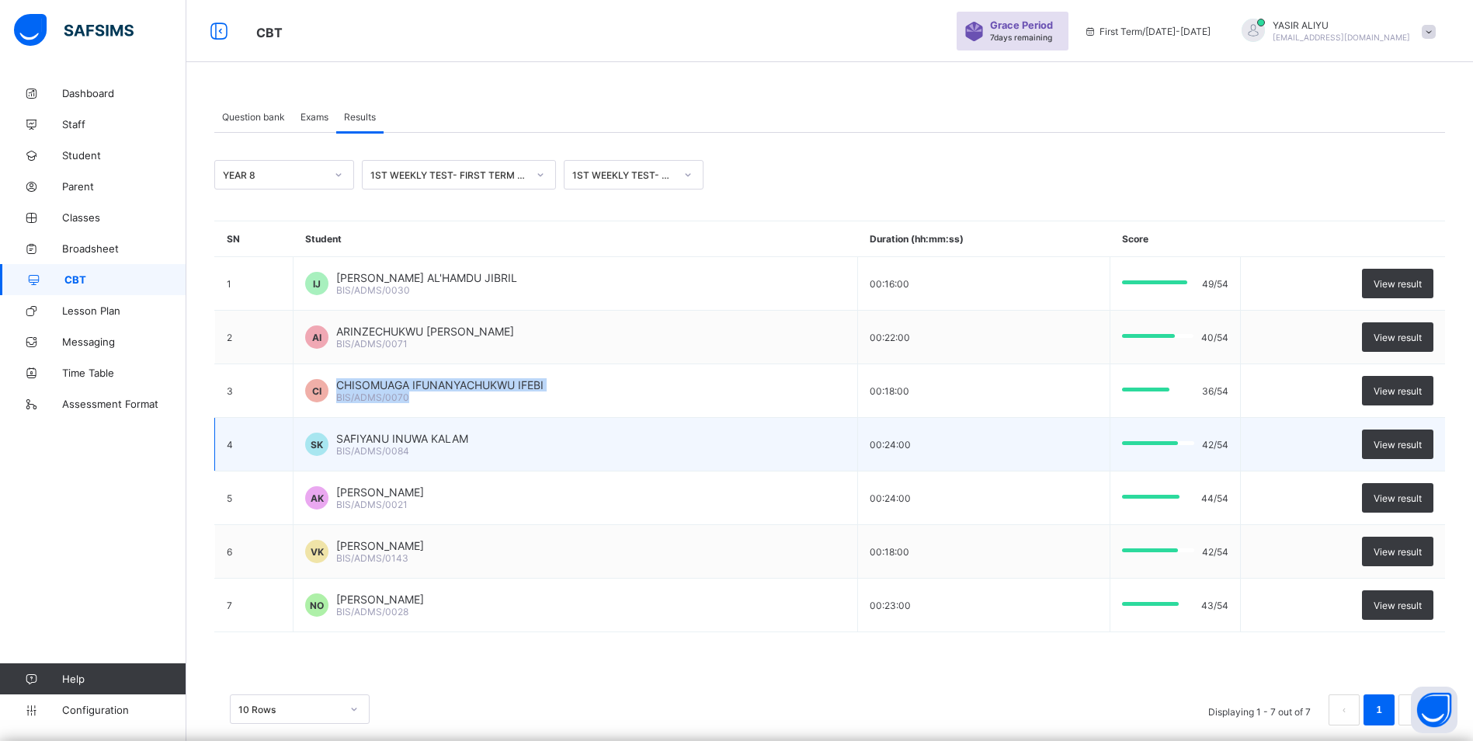  Describe the element at coordinates (253, 116) in the screenshot. I see `span: Question bank` at that location.